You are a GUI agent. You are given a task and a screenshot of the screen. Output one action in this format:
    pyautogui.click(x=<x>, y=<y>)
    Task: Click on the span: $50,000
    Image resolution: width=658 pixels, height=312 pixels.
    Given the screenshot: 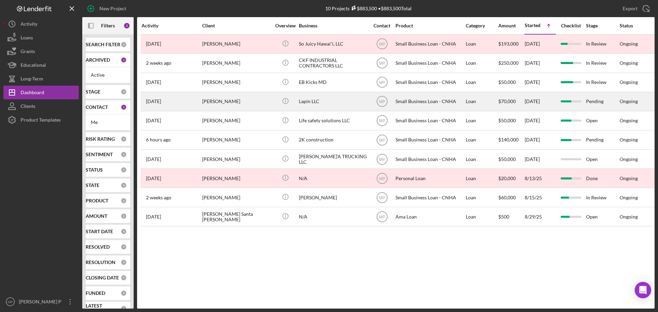 What is the action you would take?
    pyautogui.click(x=507, y=159)
    